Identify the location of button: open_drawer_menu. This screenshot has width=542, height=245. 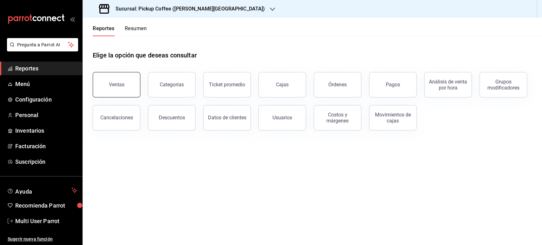
(72, 19).